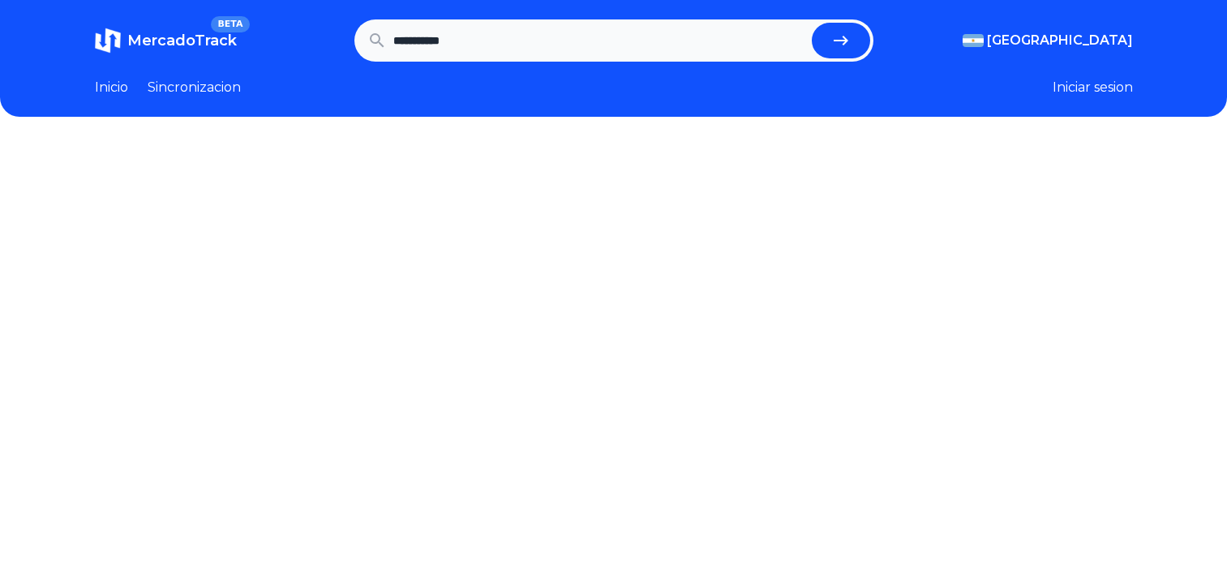 Image resolution: width=1227 pixels, height=562 pixels. Describe the element at coordinates (108, 41) in the screenshot. I see `img: MercadoTrack` at that location.